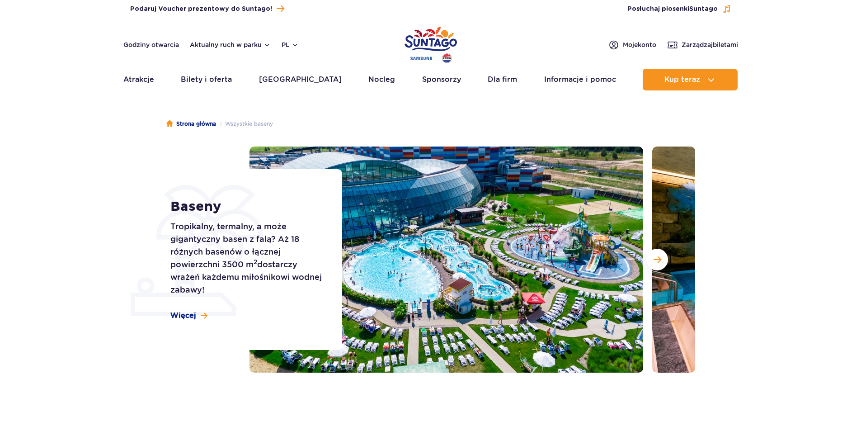  Describe the element at coordinates (230, 45) in the screenshot. I see `button: Aktualny ruch w parku` at that location.